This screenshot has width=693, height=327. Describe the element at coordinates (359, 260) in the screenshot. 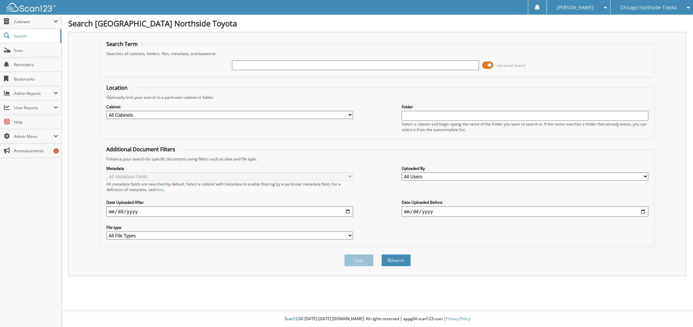

I see `button: Clear` at that location.